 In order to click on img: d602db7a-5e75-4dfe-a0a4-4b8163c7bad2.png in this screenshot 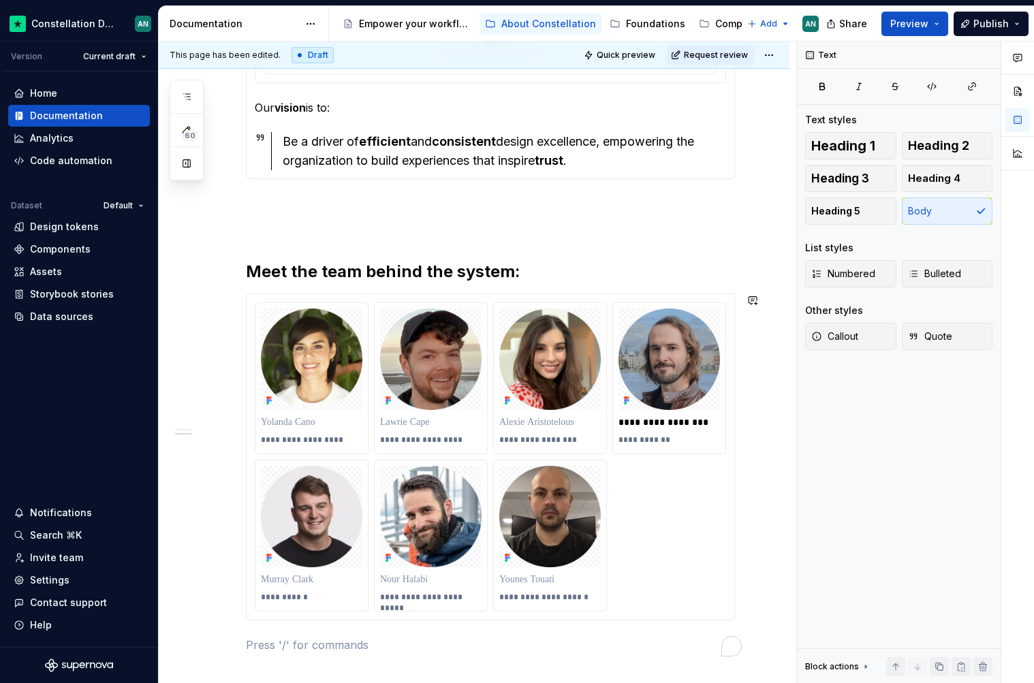, I will do `click(18, 24)`.